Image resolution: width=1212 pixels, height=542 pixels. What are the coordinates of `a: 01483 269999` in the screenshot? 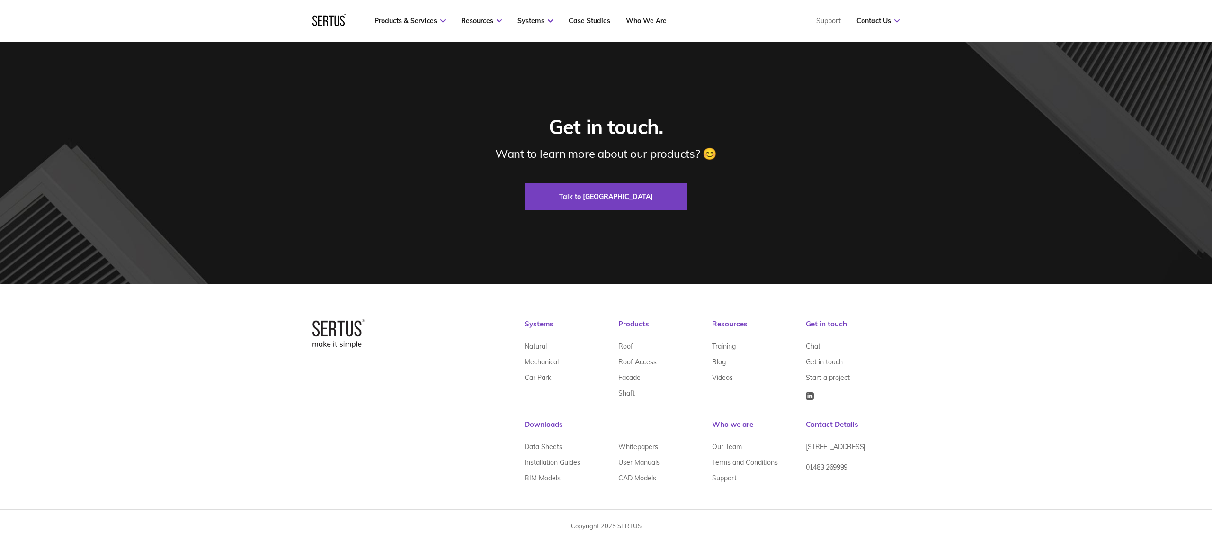 It's located at (826, 470).